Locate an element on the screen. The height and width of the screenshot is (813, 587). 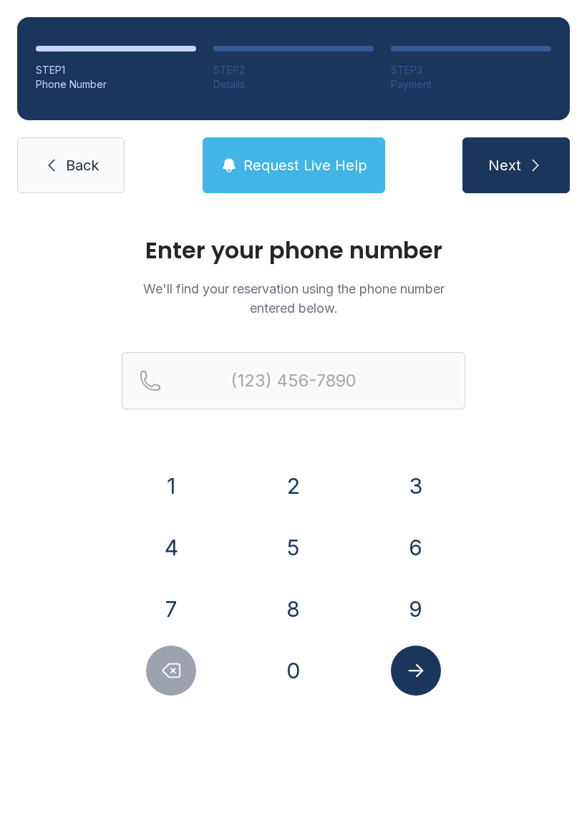
div: Phone Number is located at coordinates (116, 84).